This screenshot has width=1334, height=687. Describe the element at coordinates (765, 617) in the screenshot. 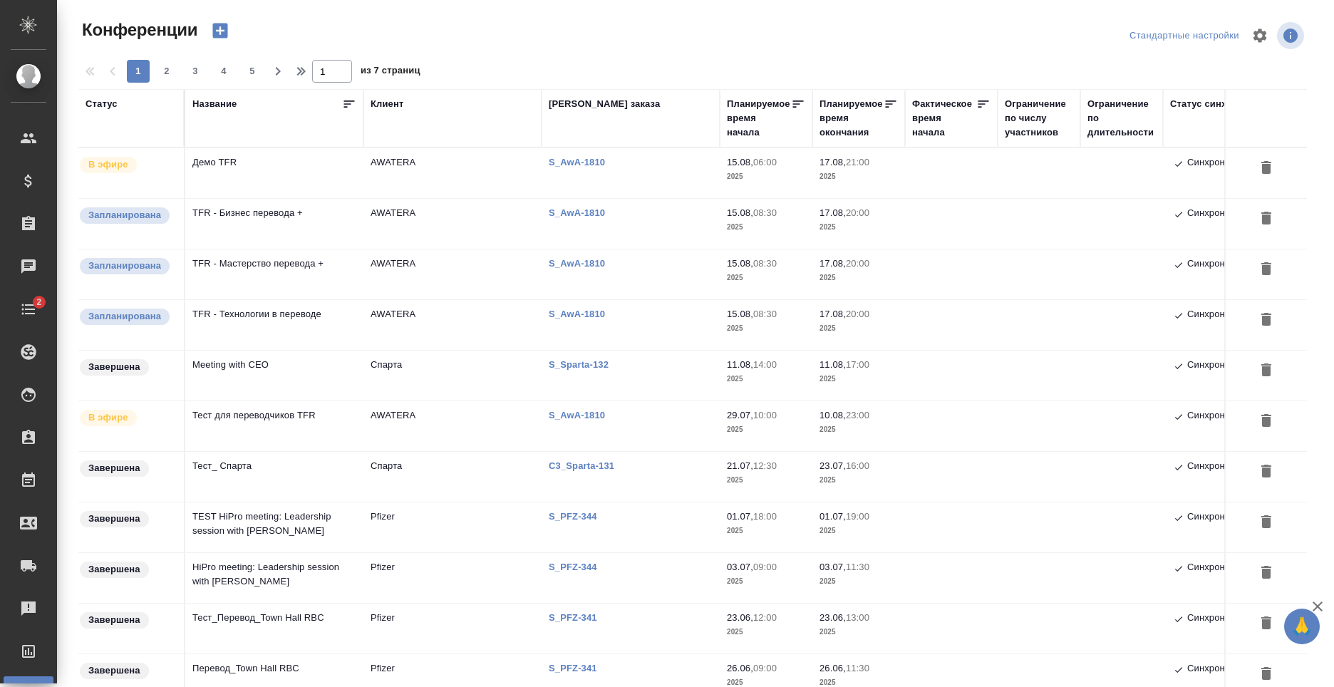

I see `p: 12:00` at that location.